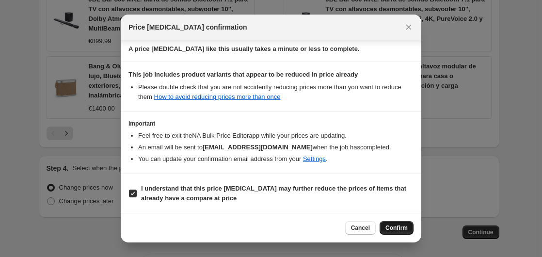  I want to click on li: Feel free to exit the NA Bulk Price Editor app while your prices are updating., so click(276, 136).